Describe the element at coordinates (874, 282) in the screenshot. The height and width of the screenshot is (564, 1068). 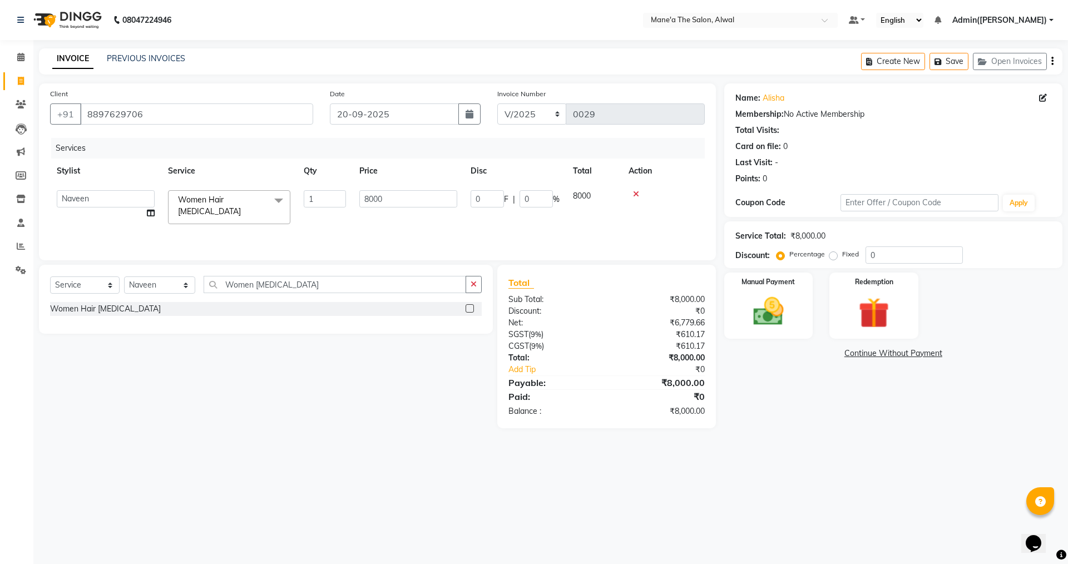
I see `label: Redemption` at that location.